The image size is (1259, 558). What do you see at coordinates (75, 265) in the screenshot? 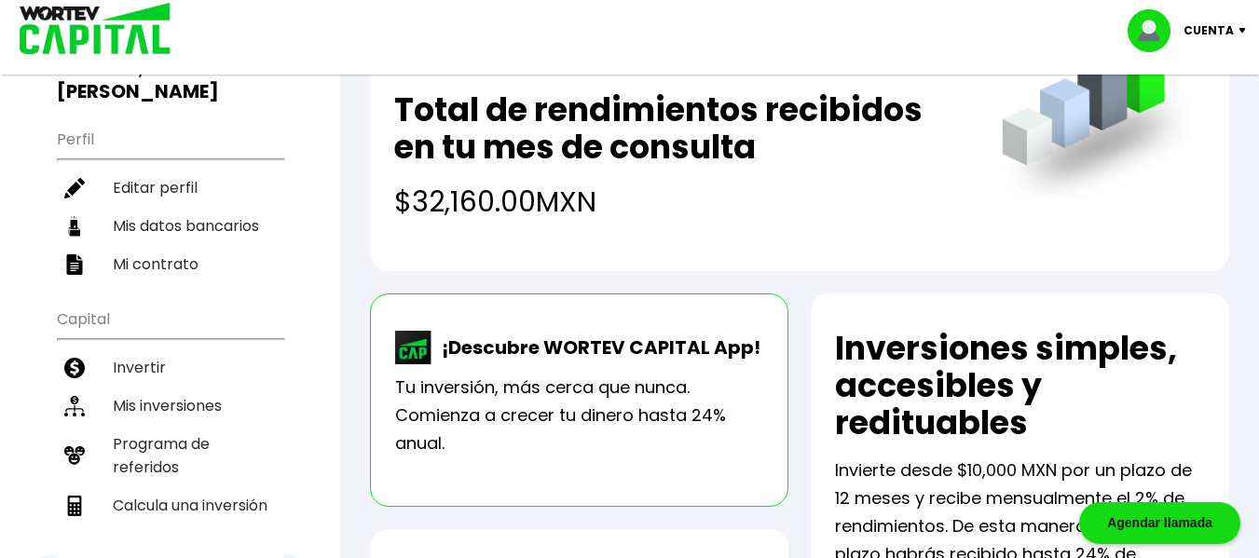
I see `img: contrato-icon.f2db500c.svg` at bounding box center [75, 265].